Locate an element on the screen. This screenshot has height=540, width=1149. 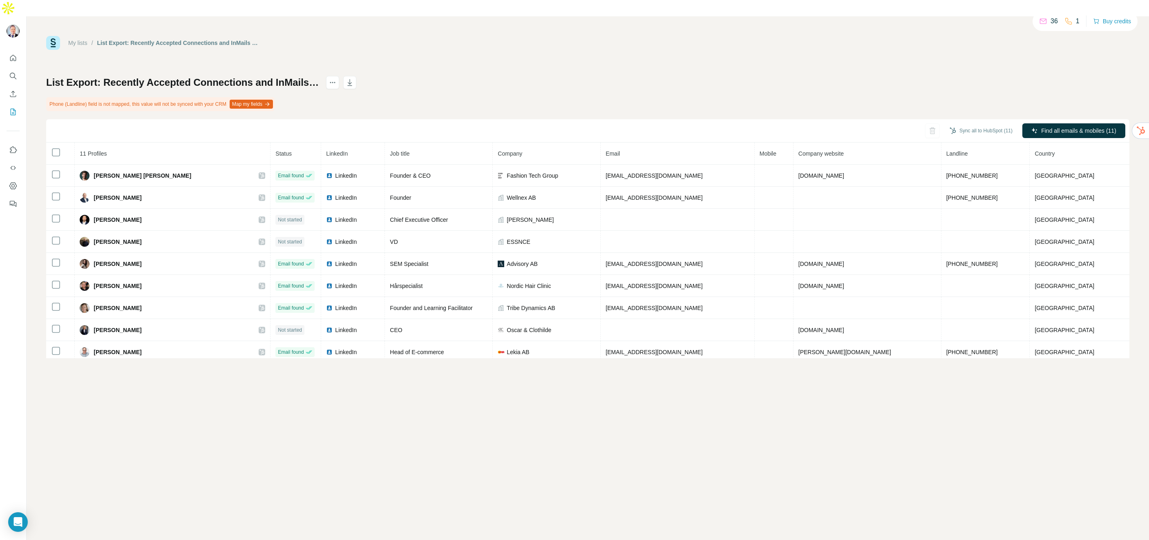
span: Chief Executive Officer is located at coordinates (419, 220).